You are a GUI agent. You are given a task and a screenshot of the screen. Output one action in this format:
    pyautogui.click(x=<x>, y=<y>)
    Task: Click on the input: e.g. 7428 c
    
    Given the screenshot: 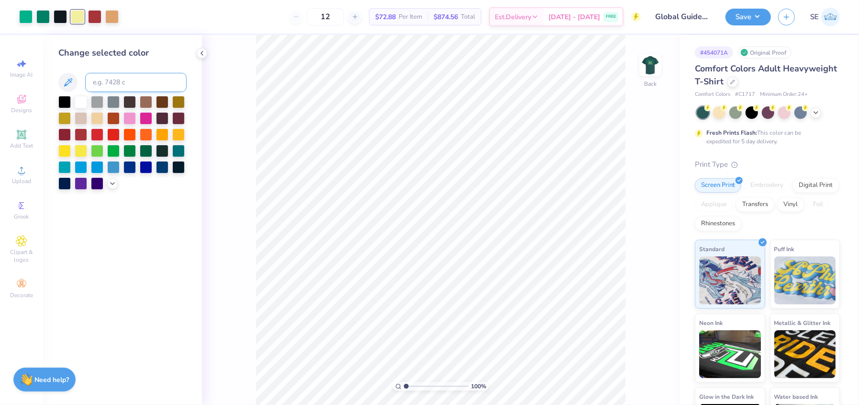 What is the action you would take?
    pyautogui.click(x=136, y=82)
    